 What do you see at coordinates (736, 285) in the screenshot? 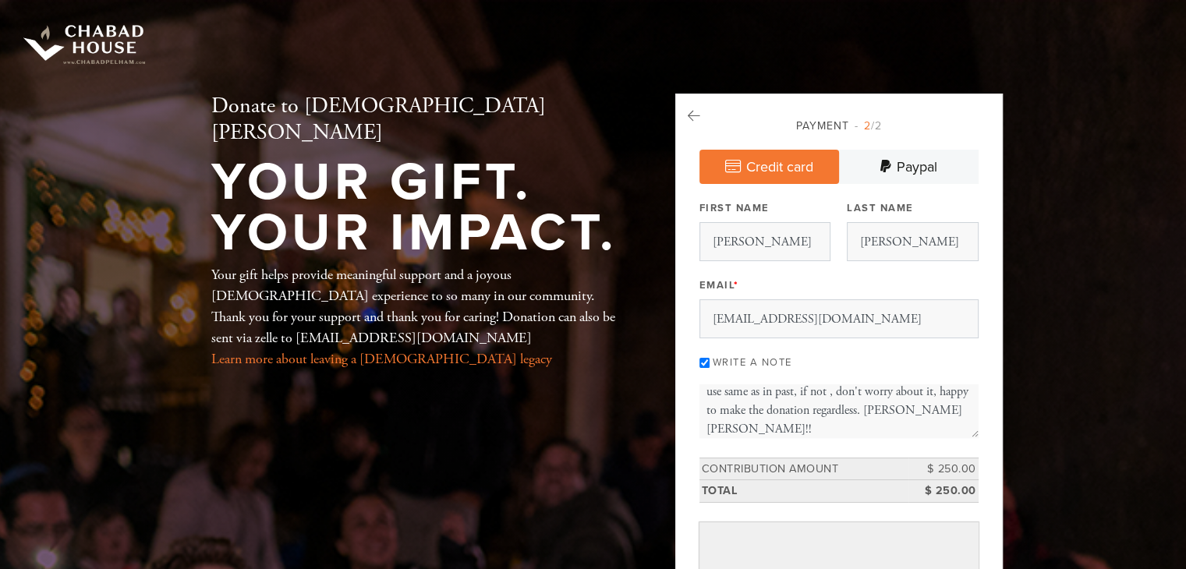
I see `span: This field is required.` at bounding box center [736, 285].